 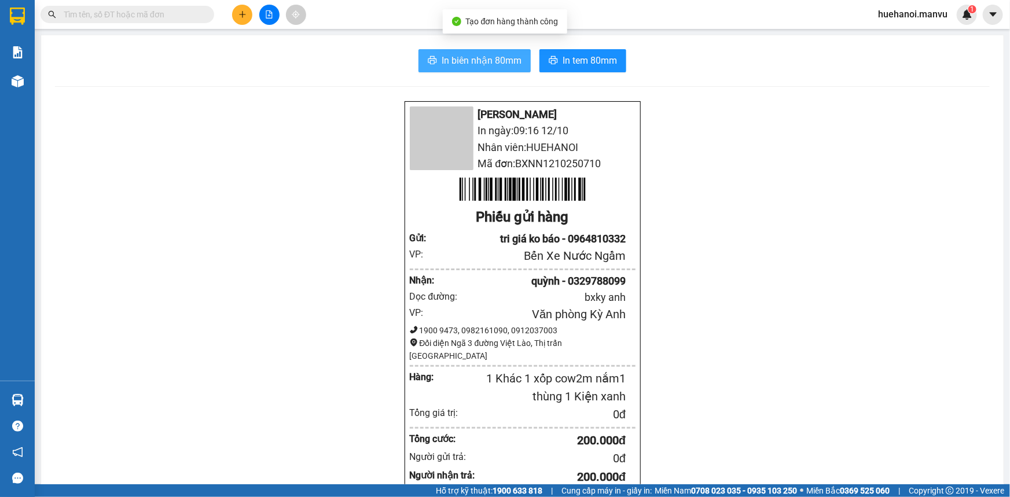 I want to click on span: In tem 80mm, so click(x=590, y=60).